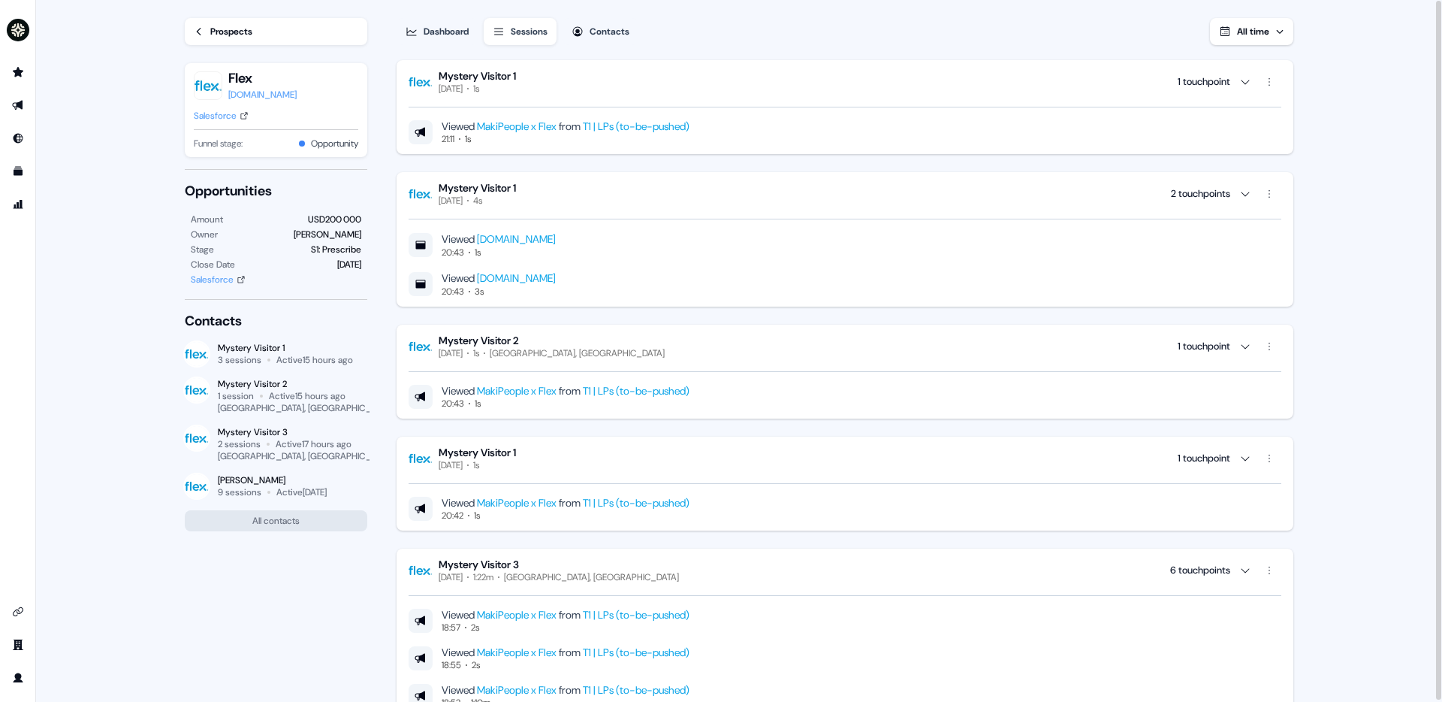 The width and height of the screenshot is (1442, 702). Describe the element at coordinates (451, 665) in the screenshot. I see `div: 18:55` at that location.